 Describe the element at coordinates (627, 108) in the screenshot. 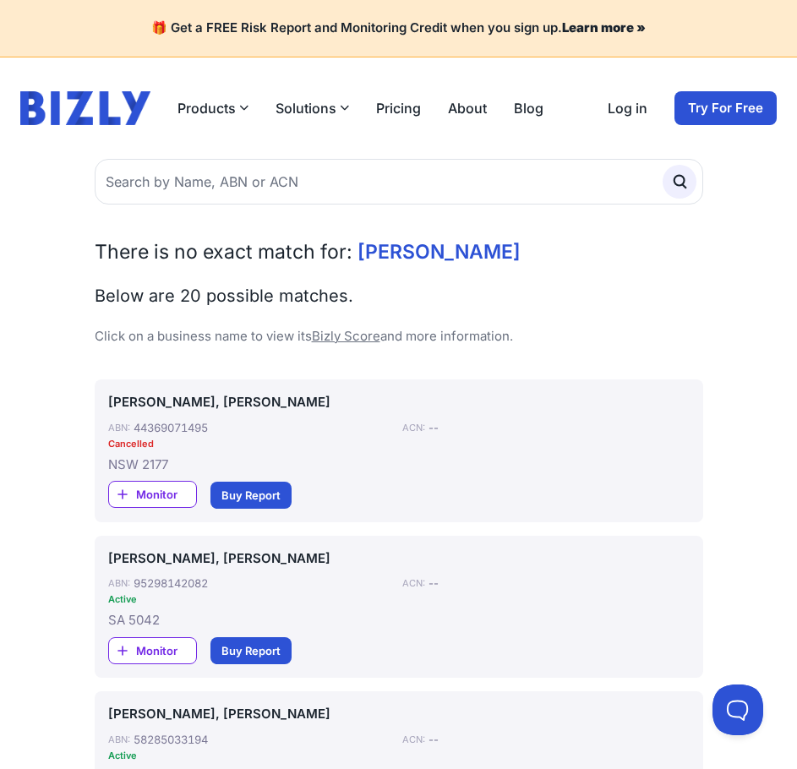

I see `a: Log in` at that location.